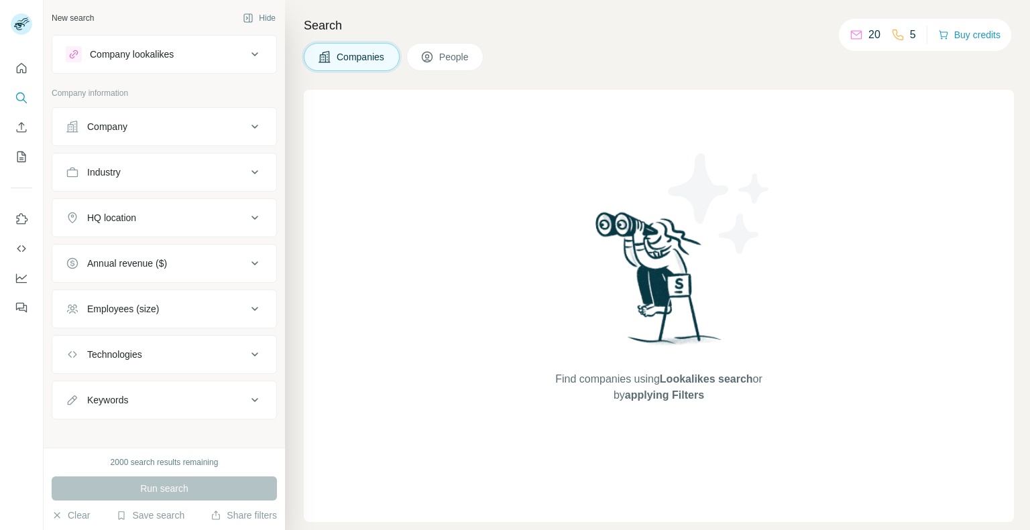 The image size is (1030, 530). I want to click on button: Buy credits, so click(969, 35).